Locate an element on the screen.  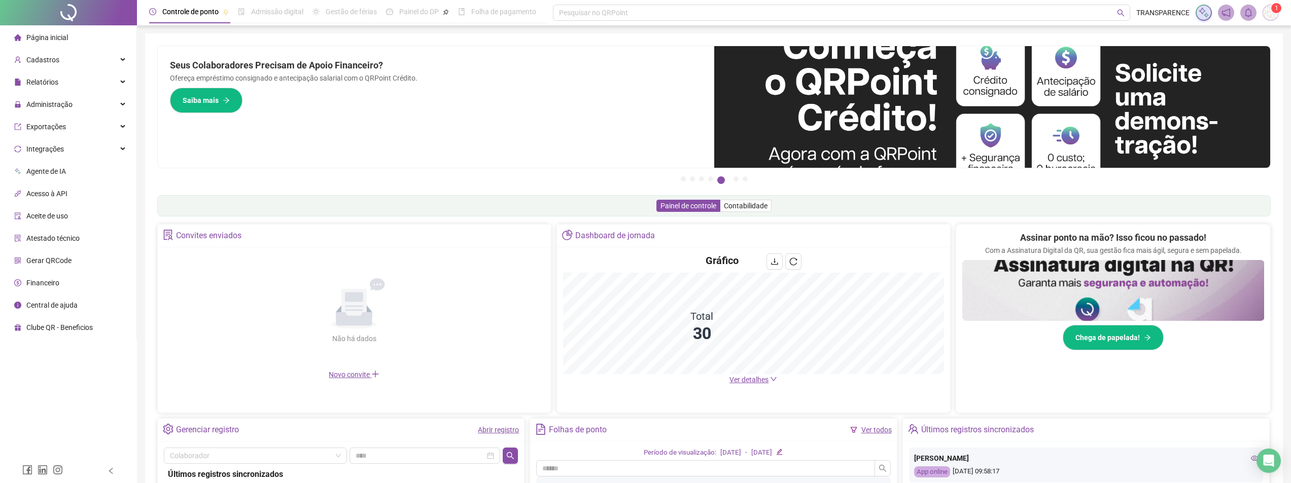
span: Clube QR - Beneficios is located at coordinates (59, 328).